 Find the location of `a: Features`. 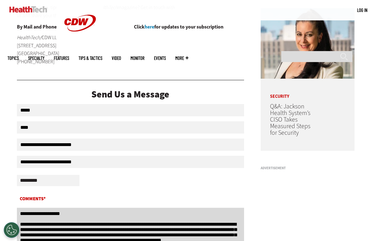

a: Features is located at coordinates (61, 58).